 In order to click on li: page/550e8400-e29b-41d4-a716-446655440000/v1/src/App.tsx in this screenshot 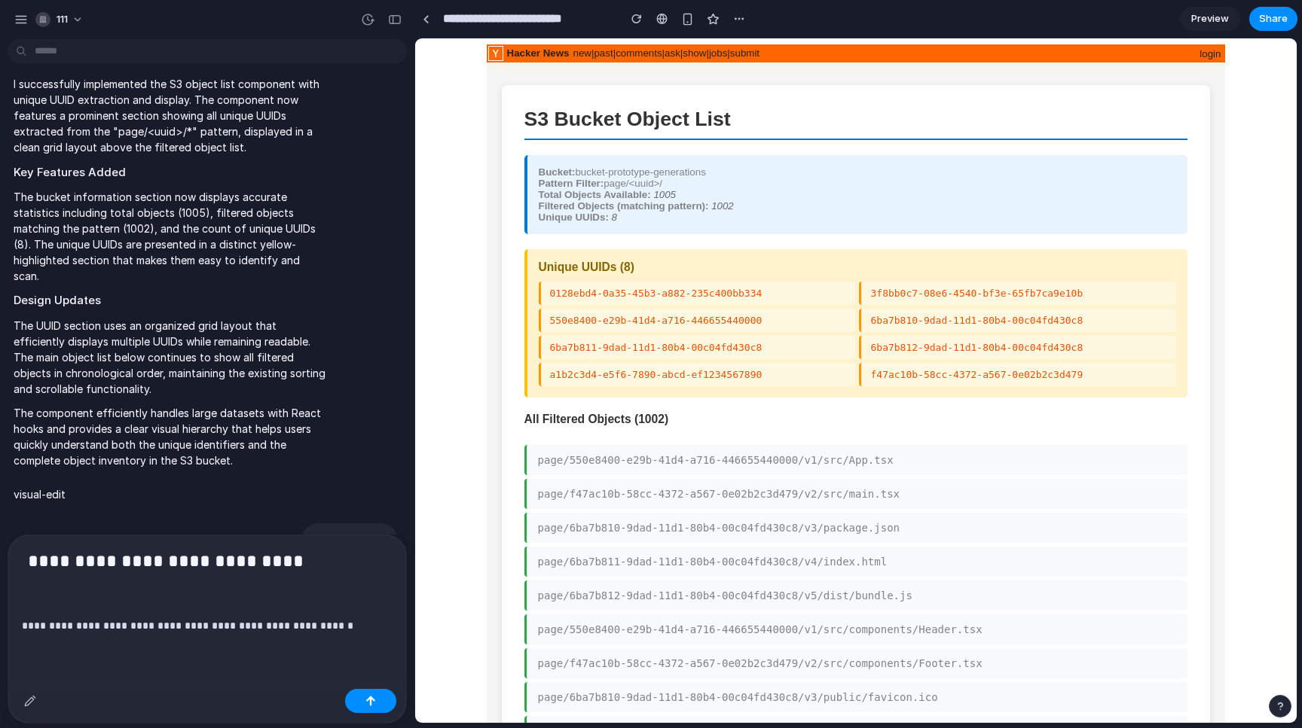, I will do `click(441, 422)`.